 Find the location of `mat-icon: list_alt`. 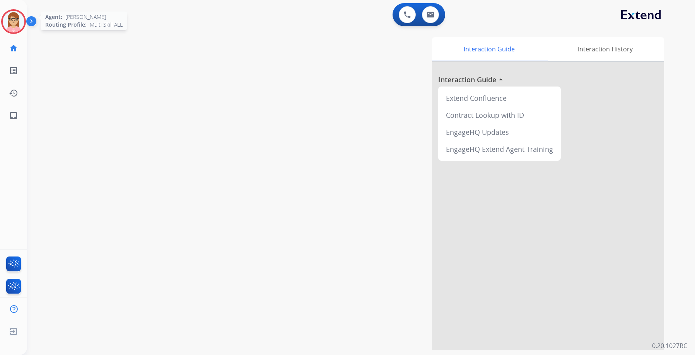

mat-icon: list_alt is located at coordinates (14, 71).